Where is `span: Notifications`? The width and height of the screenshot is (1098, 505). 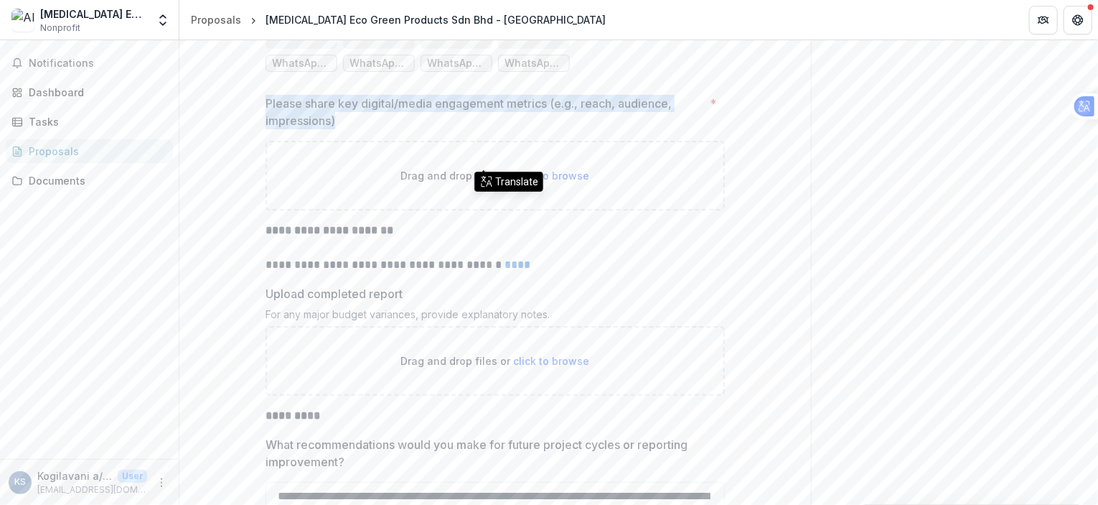
span: Notifications is located at coordinates (98, 63).